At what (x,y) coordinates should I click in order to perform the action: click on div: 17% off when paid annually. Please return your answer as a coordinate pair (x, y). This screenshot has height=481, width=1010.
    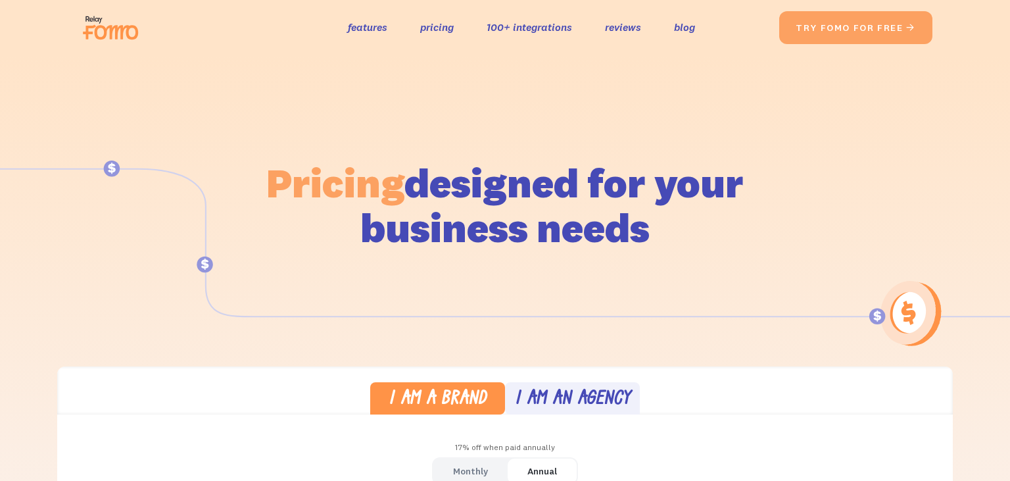
    Looking at the image, I should click on (505, 447).